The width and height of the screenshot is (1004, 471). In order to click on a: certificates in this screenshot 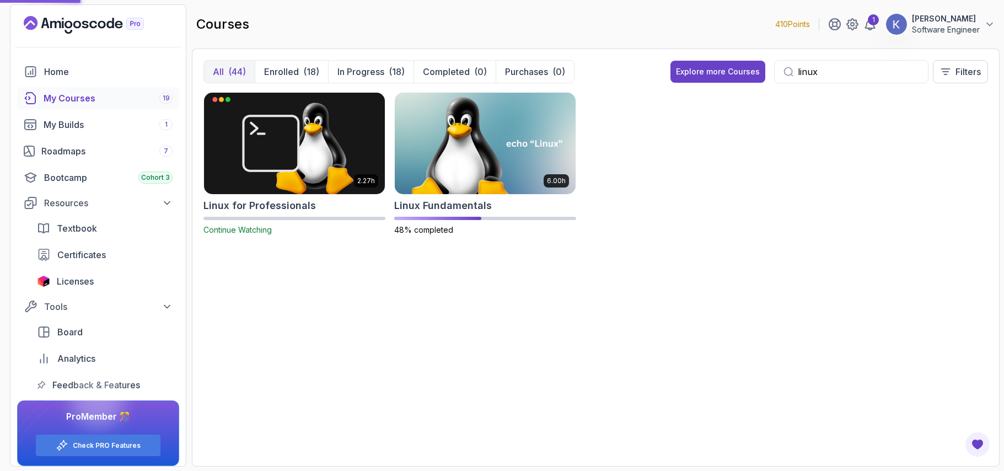, I will do `click(105, 255)`.